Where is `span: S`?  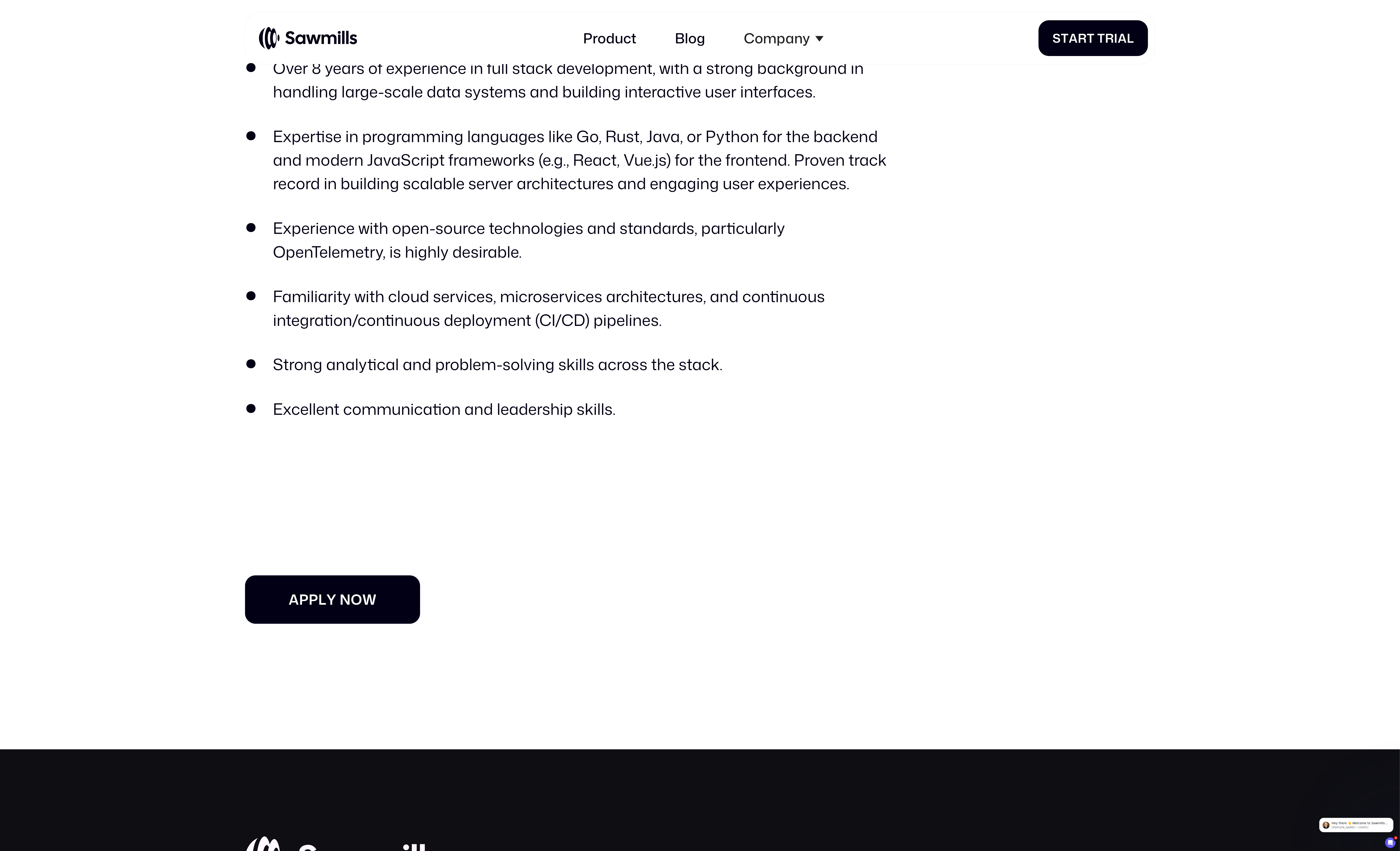 span: S is located at coordinates (1057, 38).